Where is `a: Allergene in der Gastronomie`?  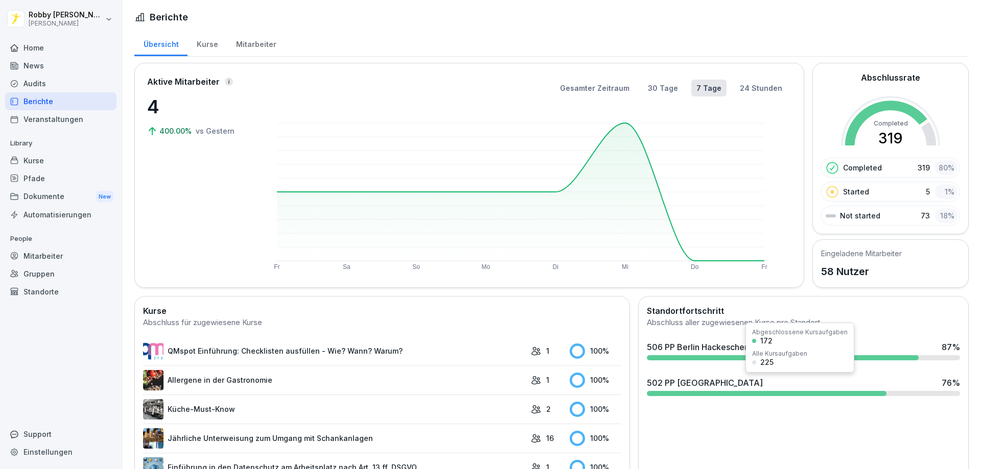
a: Allergene in der Gastronomie is located at coordinates (334, 381).